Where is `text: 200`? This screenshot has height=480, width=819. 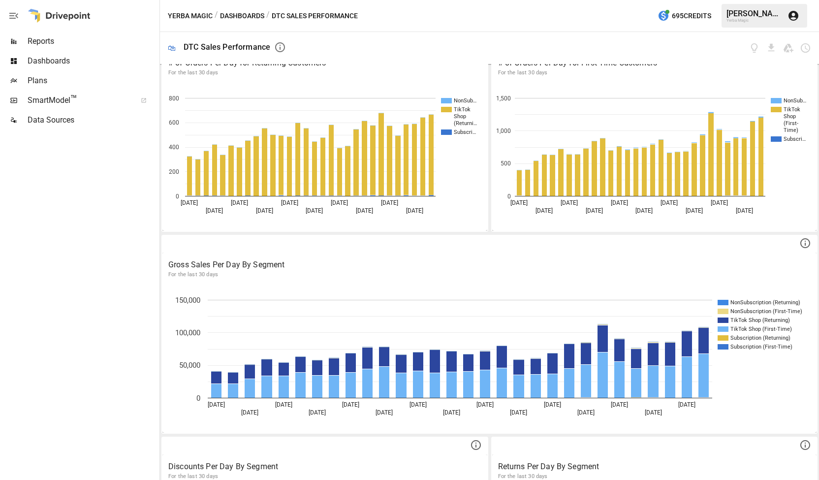 text: 200 is located at coordinates (174, 172).